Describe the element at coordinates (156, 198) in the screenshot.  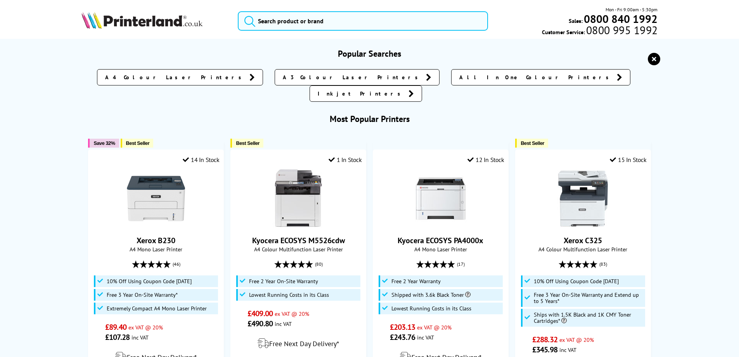
I see `img: Xerox B230` at that location.